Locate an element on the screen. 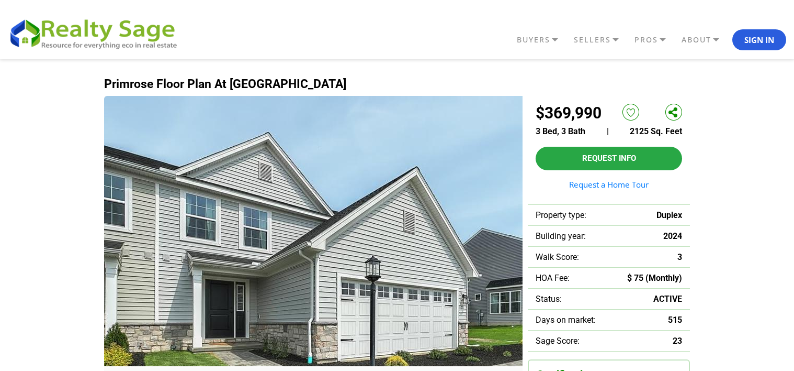  span: Status: is located at coordinates (549, 298).